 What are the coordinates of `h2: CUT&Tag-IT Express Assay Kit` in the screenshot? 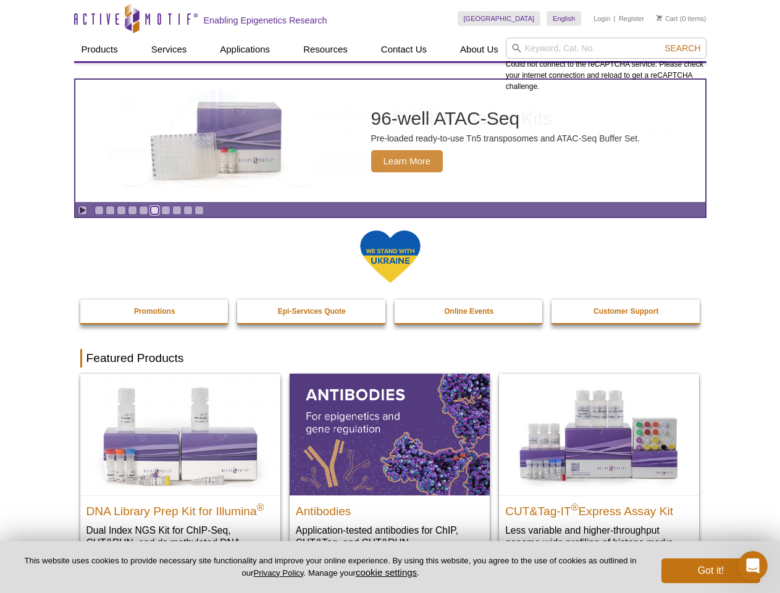 It's located at (599, 508).